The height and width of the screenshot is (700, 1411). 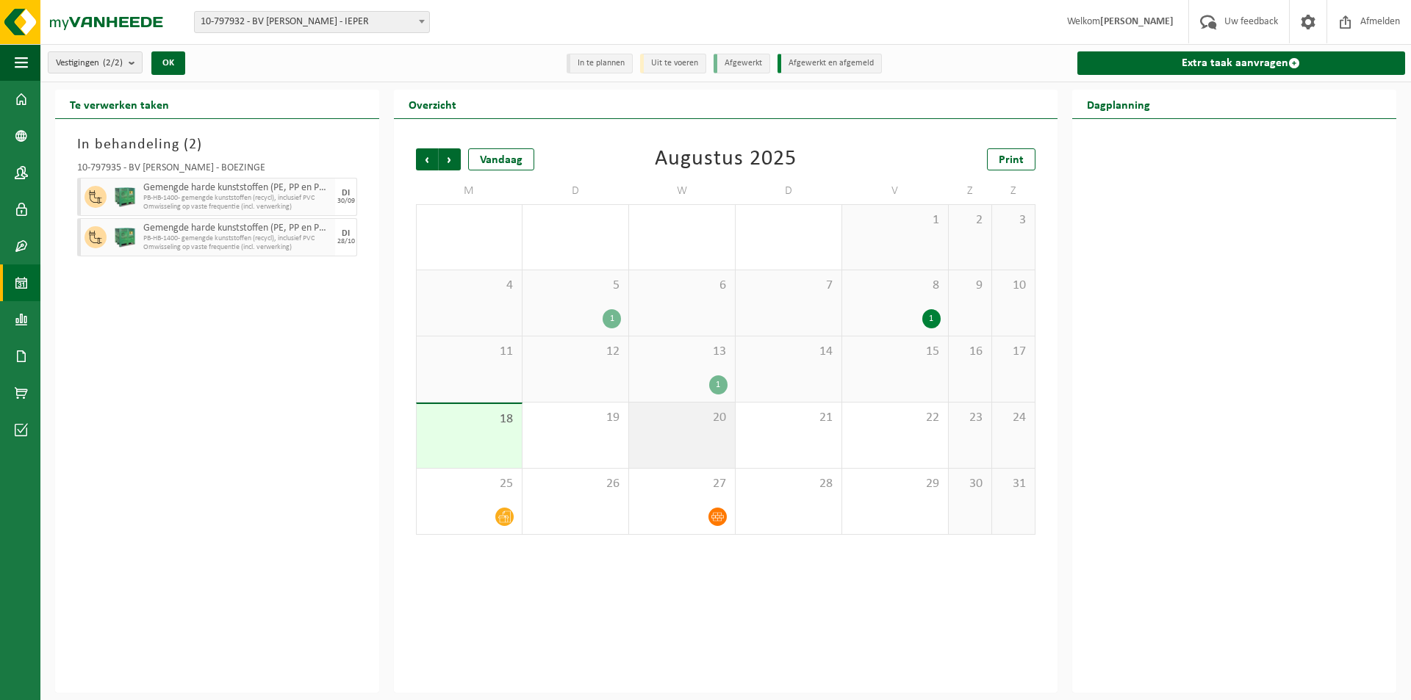 What do you see at coordinates (830, 63) in the screenshot?
I see `li: Afgewerkt en afgemeld` at bounding box center [830, 63].